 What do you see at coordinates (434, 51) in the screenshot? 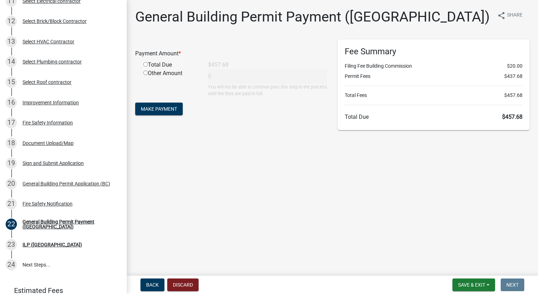
I see `h6: Fee Summary` at bounding box center [434, 51].